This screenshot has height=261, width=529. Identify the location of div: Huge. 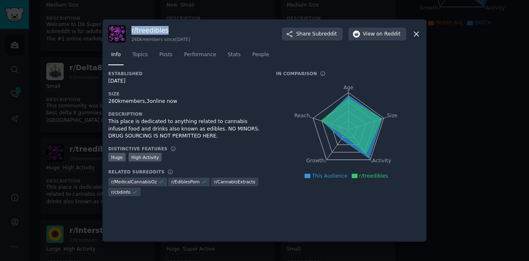
(117, 157).